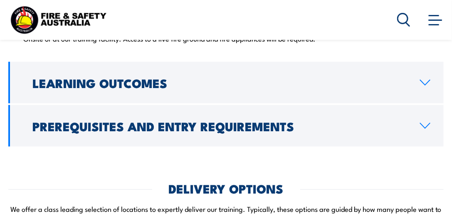 This screenshot has width=452, height=216. I want to click on h2: Prerequisites and Entry Requirements, so click(219, 126).